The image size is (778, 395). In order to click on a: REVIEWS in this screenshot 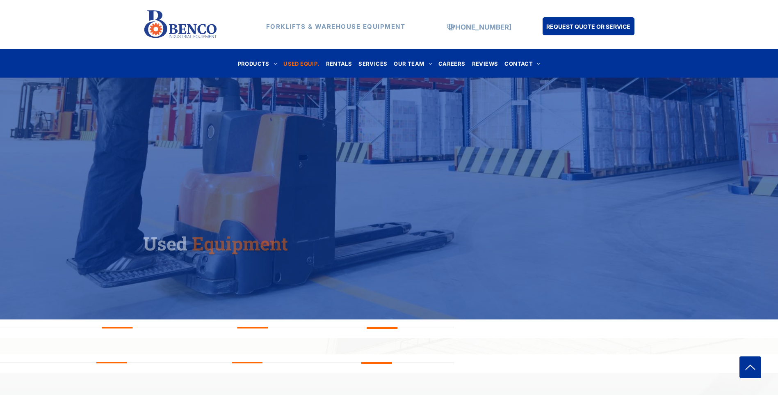, I will do `click(485, 63)`.